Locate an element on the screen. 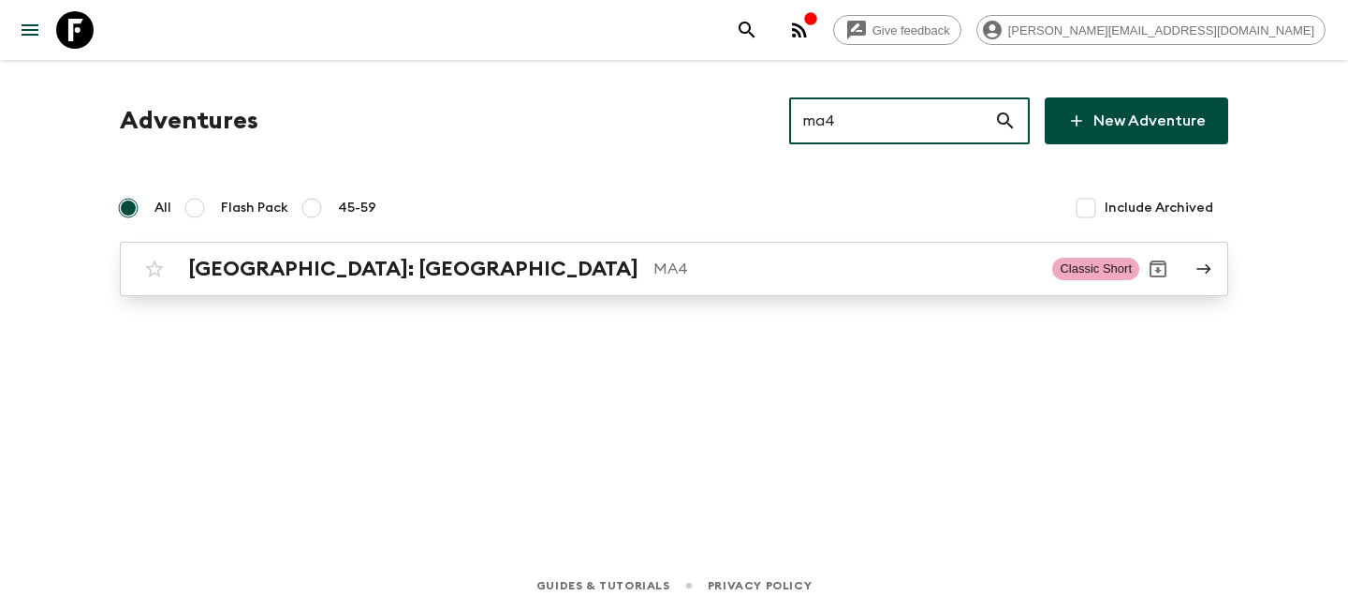  button: menu is located at coordinates (30, 30).